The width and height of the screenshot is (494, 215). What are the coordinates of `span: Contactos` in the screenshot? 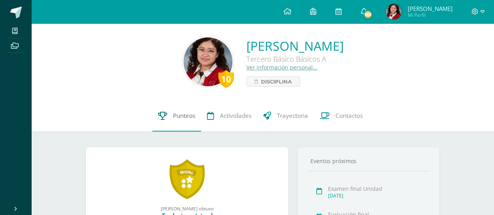 It's located at (349, 116).